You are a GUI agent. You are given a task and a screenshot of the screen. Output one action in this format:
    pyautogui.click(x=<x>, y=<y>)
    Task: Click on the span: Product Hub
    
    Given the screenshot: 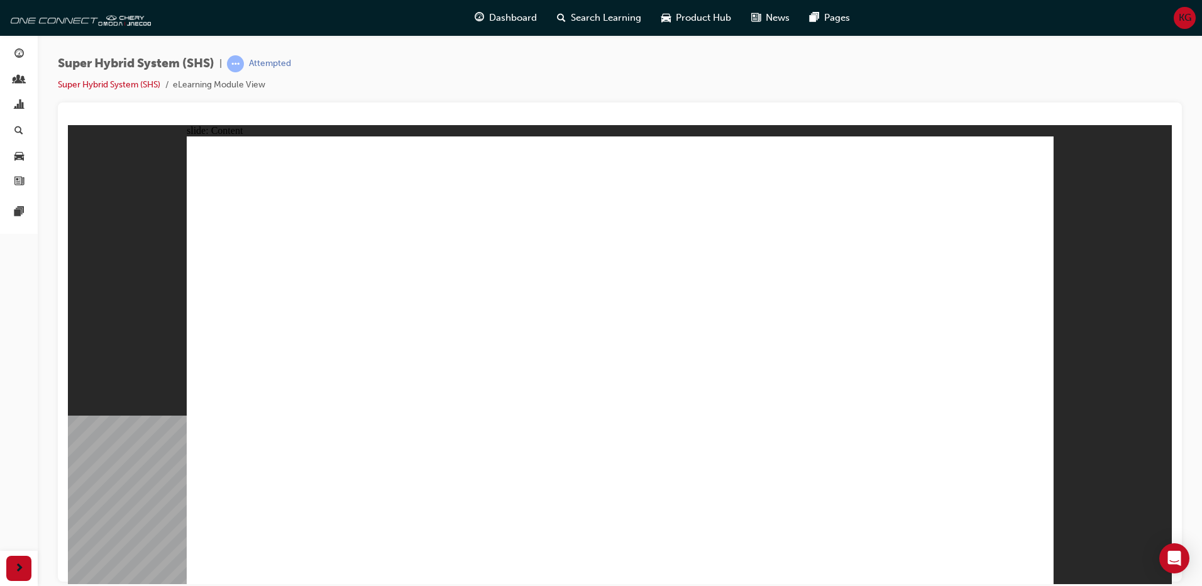 What is the action you would take?
    pyautogui.click(x=704, y=18)
    